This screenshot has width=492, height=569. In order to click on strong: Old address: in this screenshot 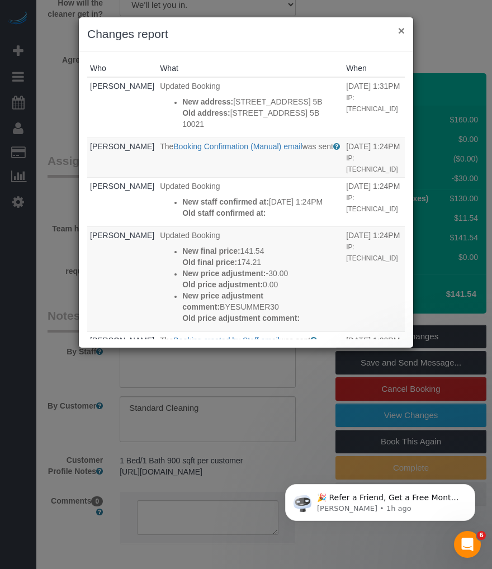, I will do `click(206, 113)`.